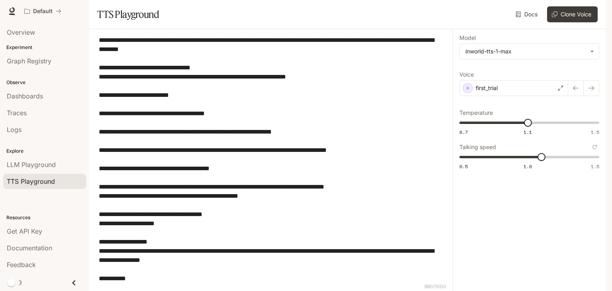  What do you see at coordinates (467, 75) in the screenshot?
I see `p: Voice` at bounding box center [467, 75].